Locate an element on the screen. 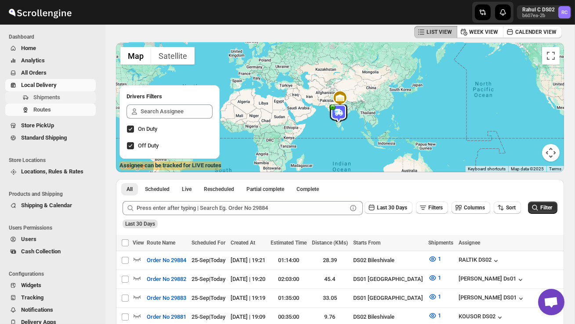 The width and height of the screenshot is (575, 324). button: Cash Collection is located at coordinates (51, 252).